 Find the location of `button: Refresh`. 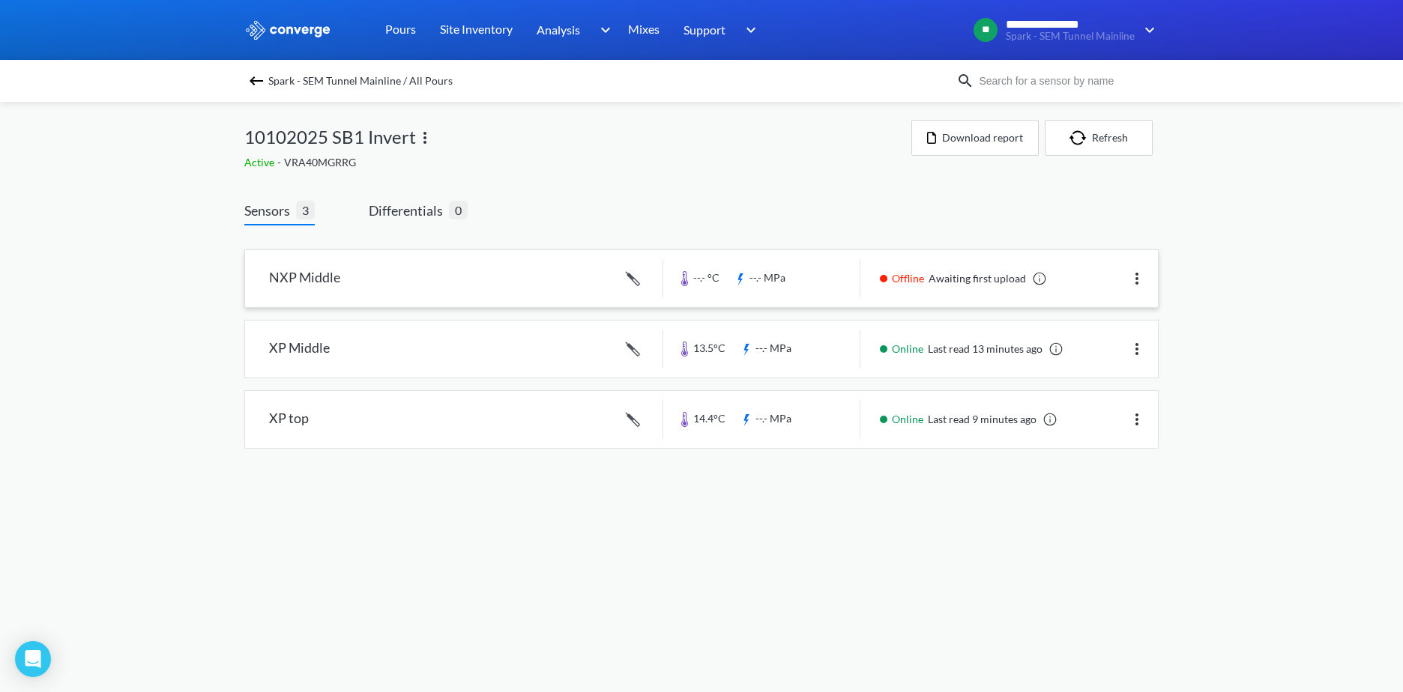

button: Refresh is located at coordinates (1099, 138).